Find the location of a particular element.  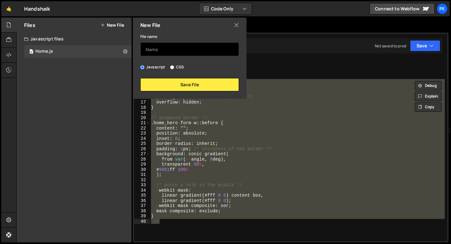

a: Connect to Webflow is located at coordinates (402, 9).